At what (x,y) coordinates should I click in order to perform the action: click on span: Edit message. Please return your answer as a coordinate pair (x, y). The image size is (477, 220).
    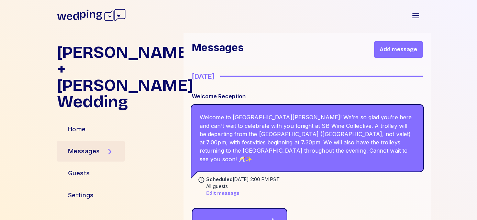
    Looking at the image, I should click on (223, 193).